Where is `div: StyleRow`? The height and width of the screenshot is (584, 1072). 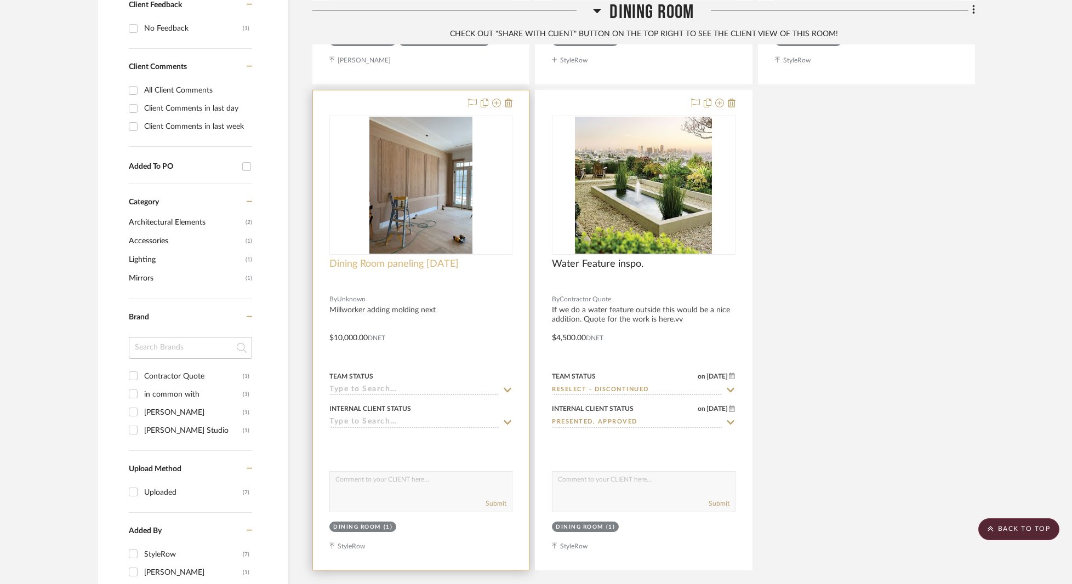
div: StyleRow is located at coordinates (194, 555).